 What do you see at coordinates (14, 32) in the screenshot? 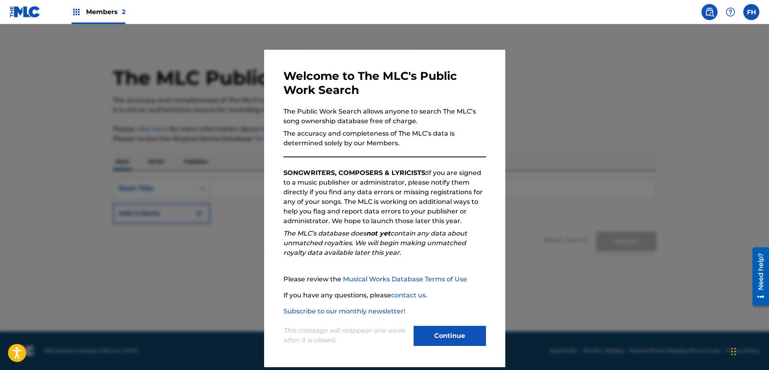
I see `div: Open Resource Center` at bounding box center [14, 32].